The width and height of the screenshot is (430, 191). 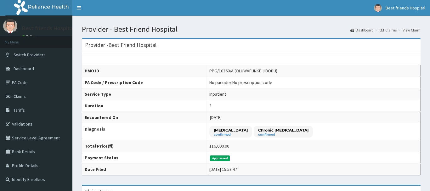 What do you see at coordinates (121, 45) in the screenshot?
I see `h3: Provider - Best Friend Hospital` at bounding box center [121, 45].